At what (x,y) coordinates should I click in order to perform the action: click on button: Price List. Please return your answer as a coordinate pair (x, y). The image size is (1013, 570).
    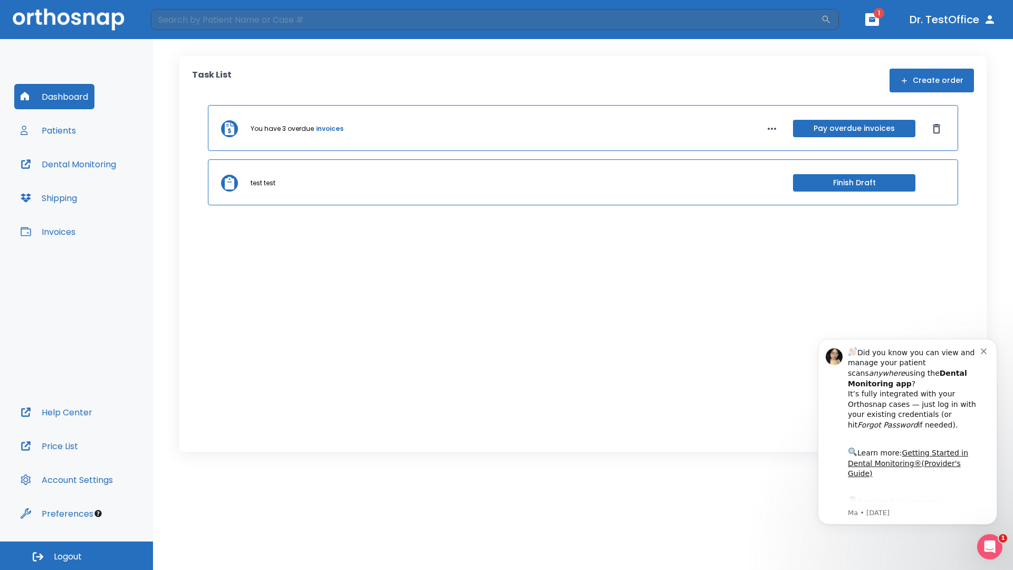
    Looking at the image, I should click on (49, 446).